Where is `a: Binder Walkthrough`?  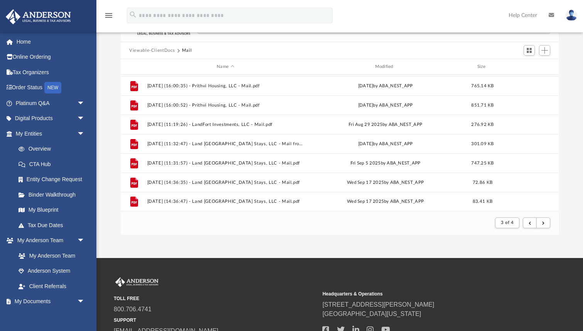 a: Binder Walkthrough is located at coordinates (54, 194).